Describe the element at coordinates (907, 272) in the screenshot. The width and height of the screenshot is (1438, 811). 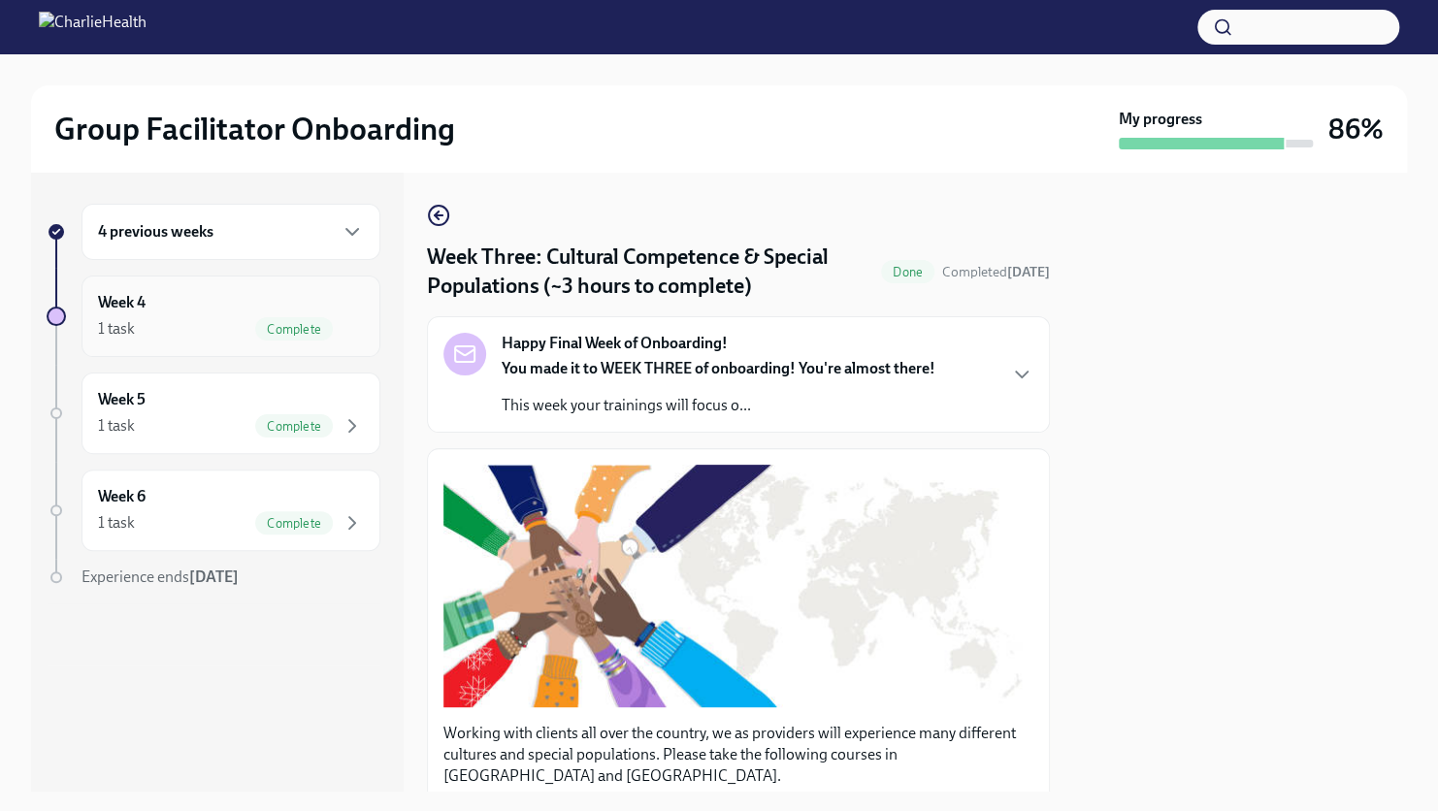
I see `span: Done` at that location.